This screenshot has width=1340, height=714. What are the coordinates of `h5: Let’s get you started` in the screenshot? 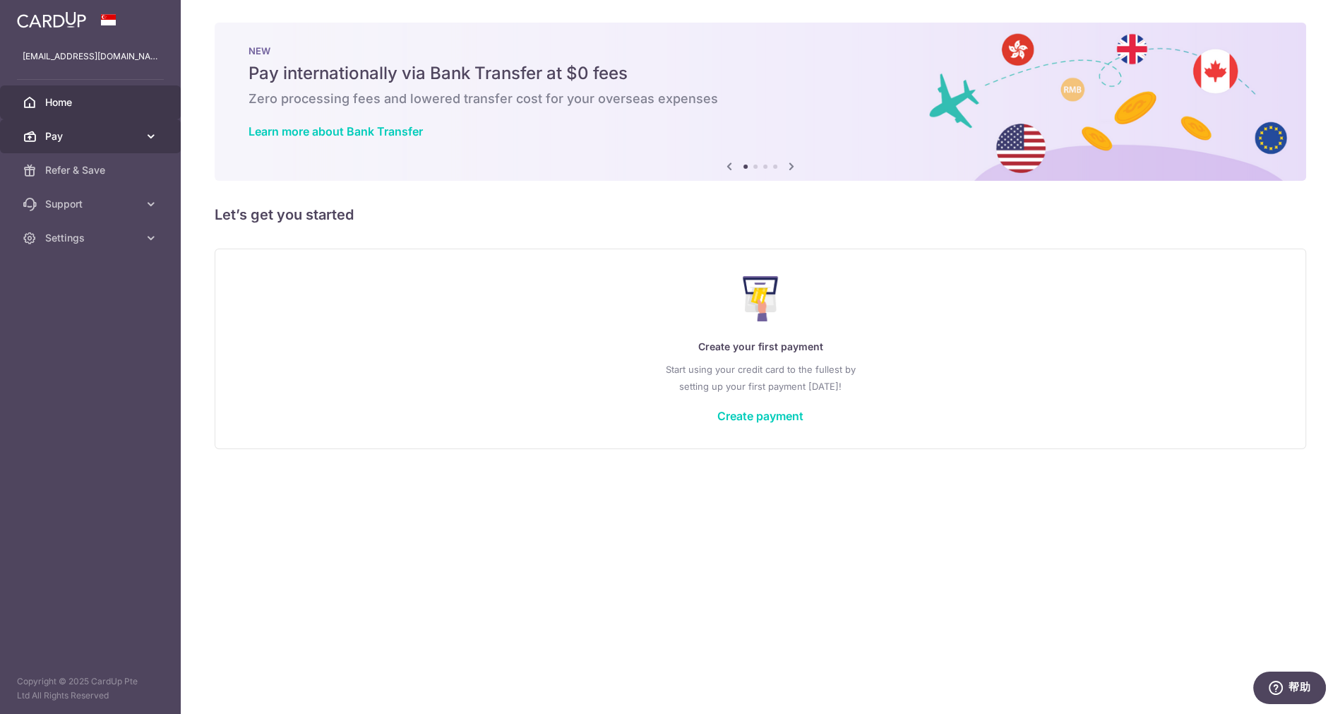 It's located at (760, 215).